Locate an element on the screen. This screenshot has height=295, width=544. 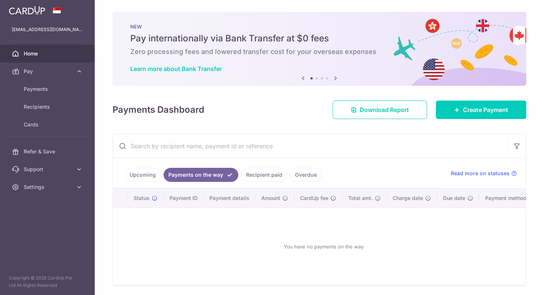
th: Payment ID is located at coordinates (183, 198).